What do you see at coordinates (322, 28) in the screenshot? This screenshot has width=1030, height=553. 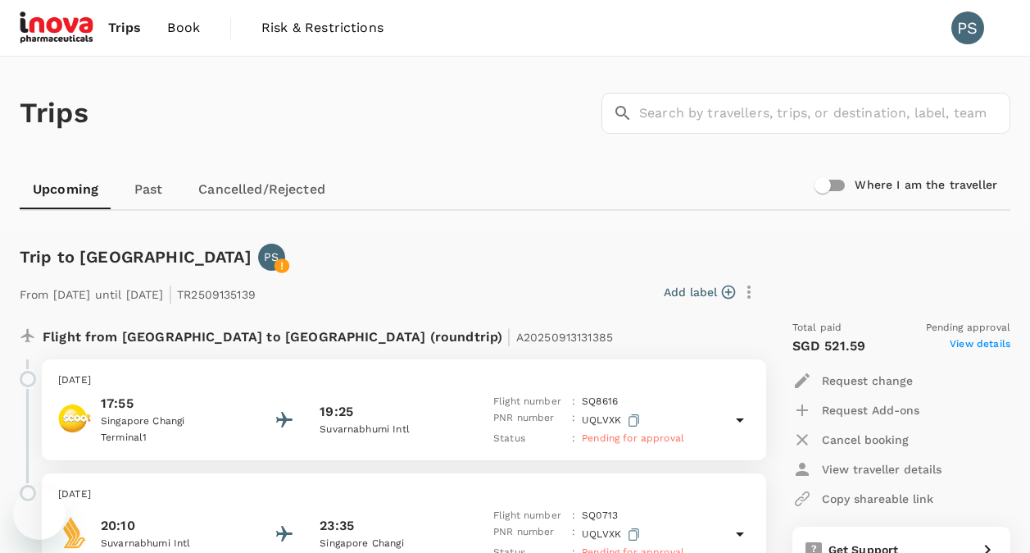 I see `span: Risk & Restrictions` at bounding box center [322, 28].